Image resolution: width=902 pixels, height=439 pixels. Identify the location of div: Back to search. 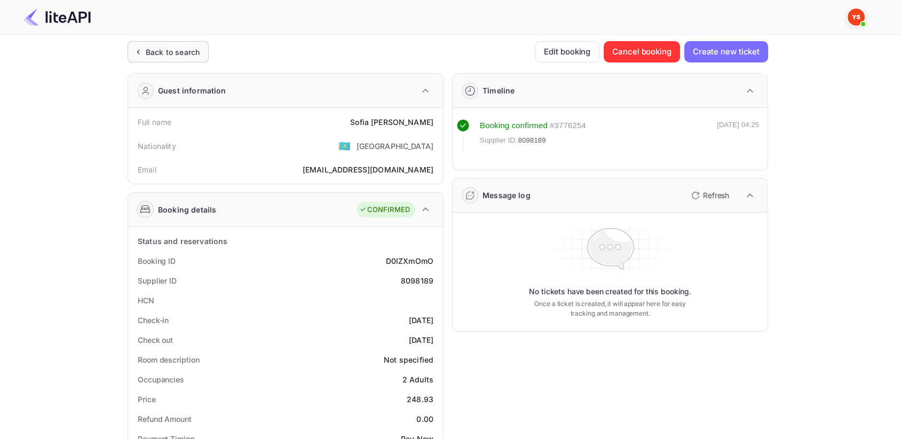
(172, 52).